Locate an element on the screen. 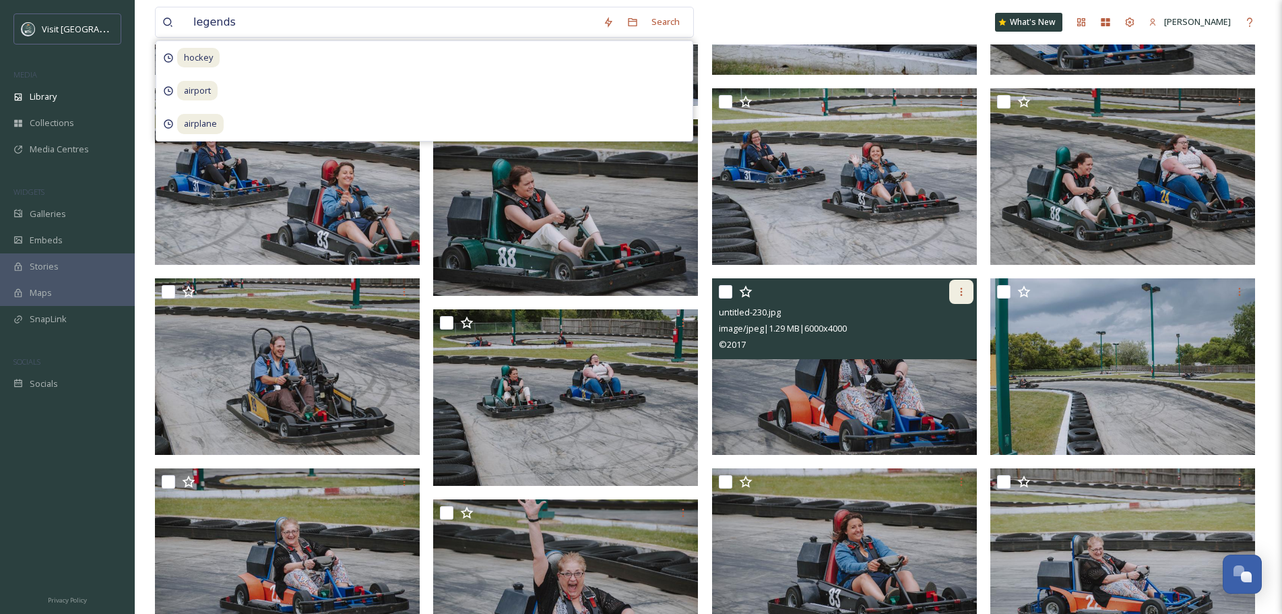  div: What's New is located at coordinates (1029, 22).